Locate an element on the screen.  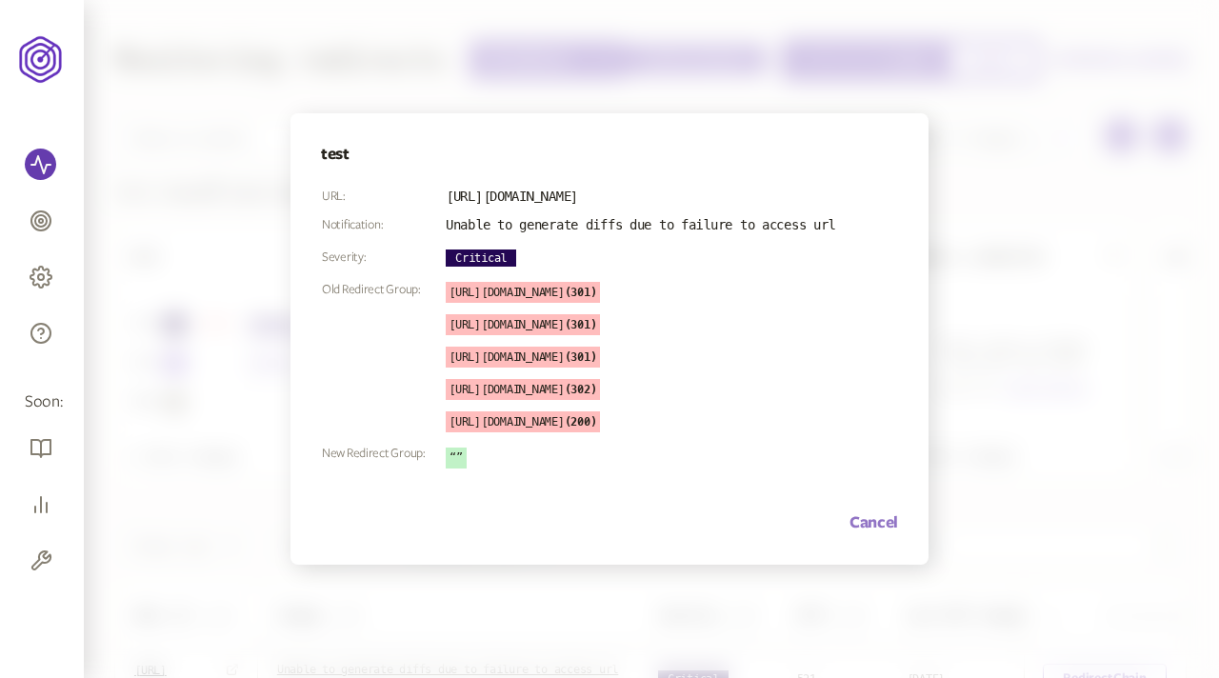
th: Old Redirect Group: is located at coordinates (383, 357).